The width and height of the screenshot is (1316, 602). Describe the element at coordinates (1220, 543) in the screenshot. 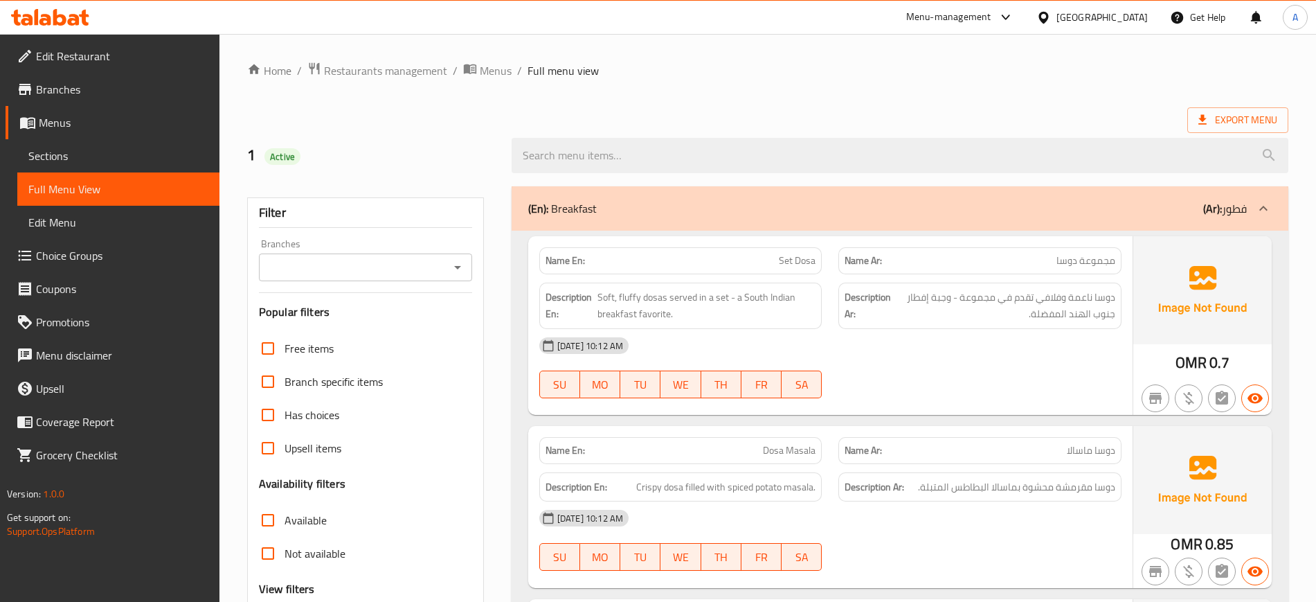

I see `span: 0.85` at that location.